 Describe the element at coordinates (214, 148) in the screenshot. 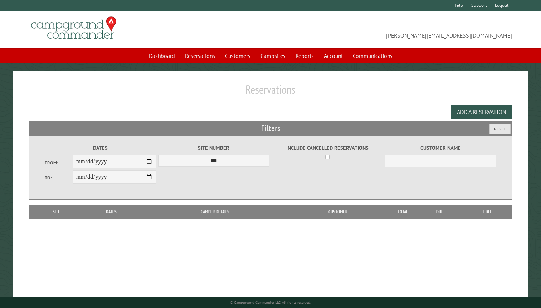

I see `label: Site Number` at that location.